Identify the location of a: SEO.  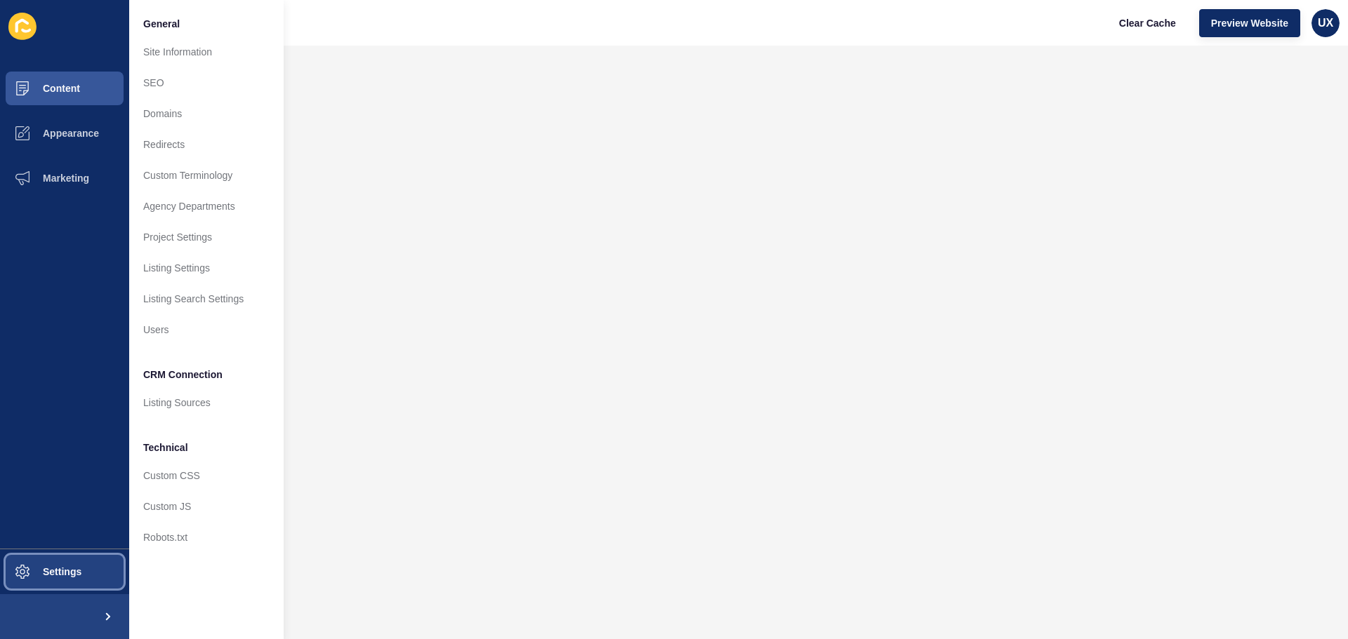
(206, 83).